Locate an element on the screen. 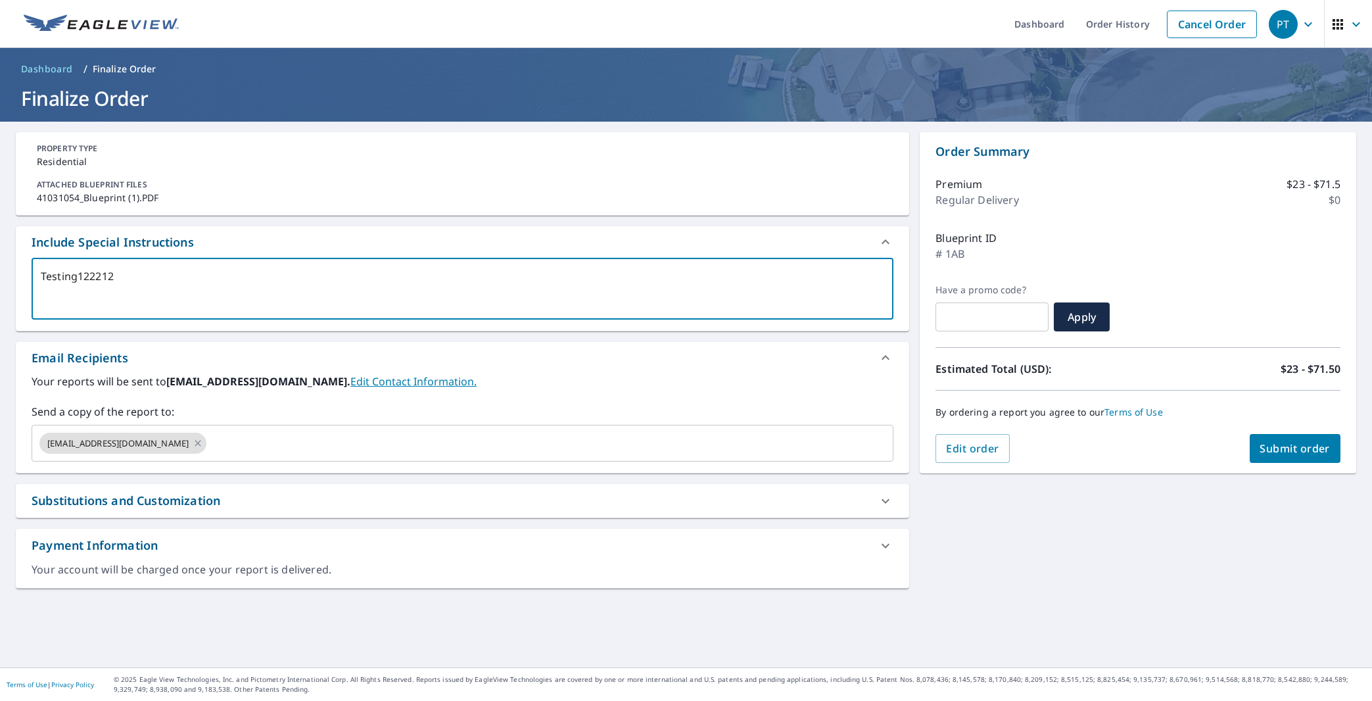 The height and width of the screenshot is (701, 1372). p: Order Summary is located at coordinates (1138, 151).